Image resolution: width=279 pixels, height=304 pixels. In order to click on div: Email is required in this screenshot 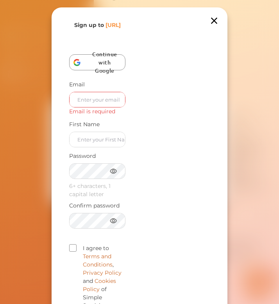, I will do `click(97, 111)`.